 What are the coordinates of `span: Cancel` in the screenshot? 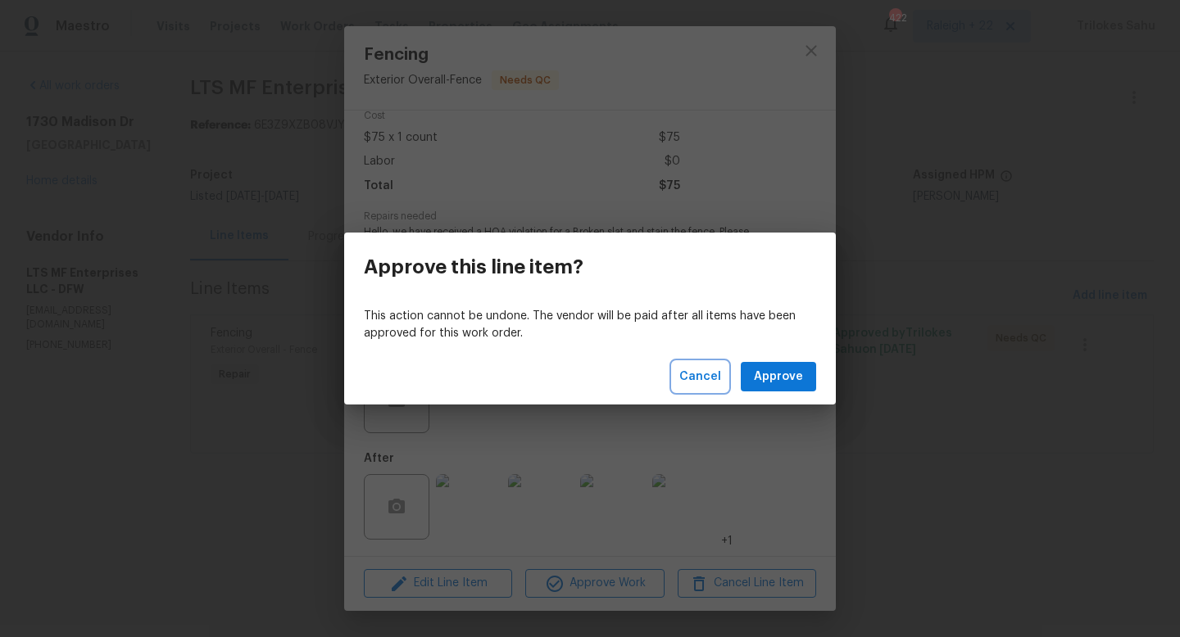 It's located at (700, 377).